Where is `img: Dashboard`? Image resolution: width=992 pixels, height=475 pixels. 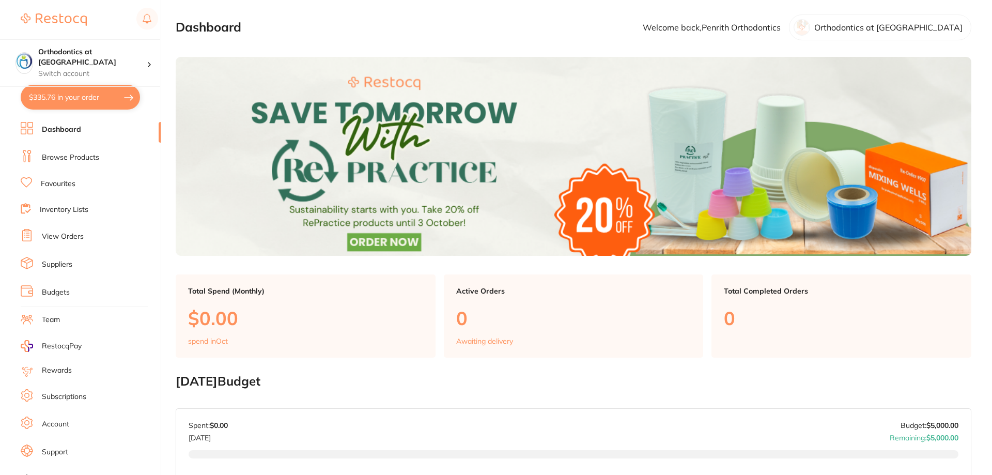 img: Dashboard is located at coordinates (574, 156).